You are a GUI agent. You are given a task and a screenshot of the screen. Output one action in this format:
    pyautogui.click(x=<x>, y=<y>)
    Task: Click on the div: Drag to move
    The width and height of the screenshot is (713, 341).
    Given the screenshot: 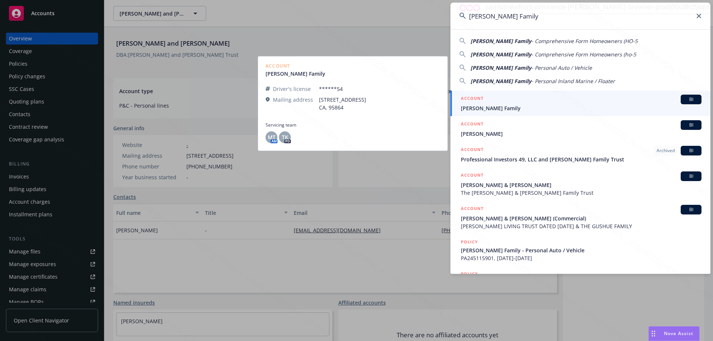 What is the action you would take?
    pyautogui.click(x=653, y=334)
    